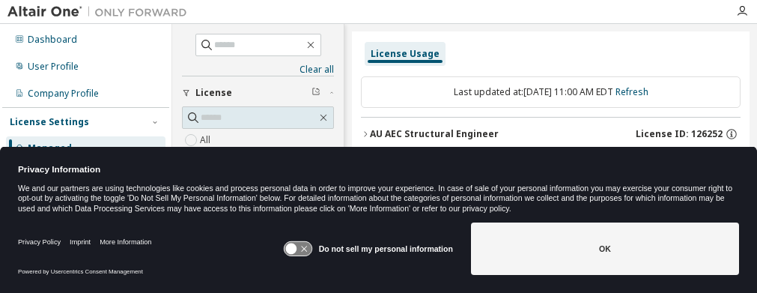  Describe the element at coordinates (632, 91) in the screenshot. I see `a: Refresh` at that location.